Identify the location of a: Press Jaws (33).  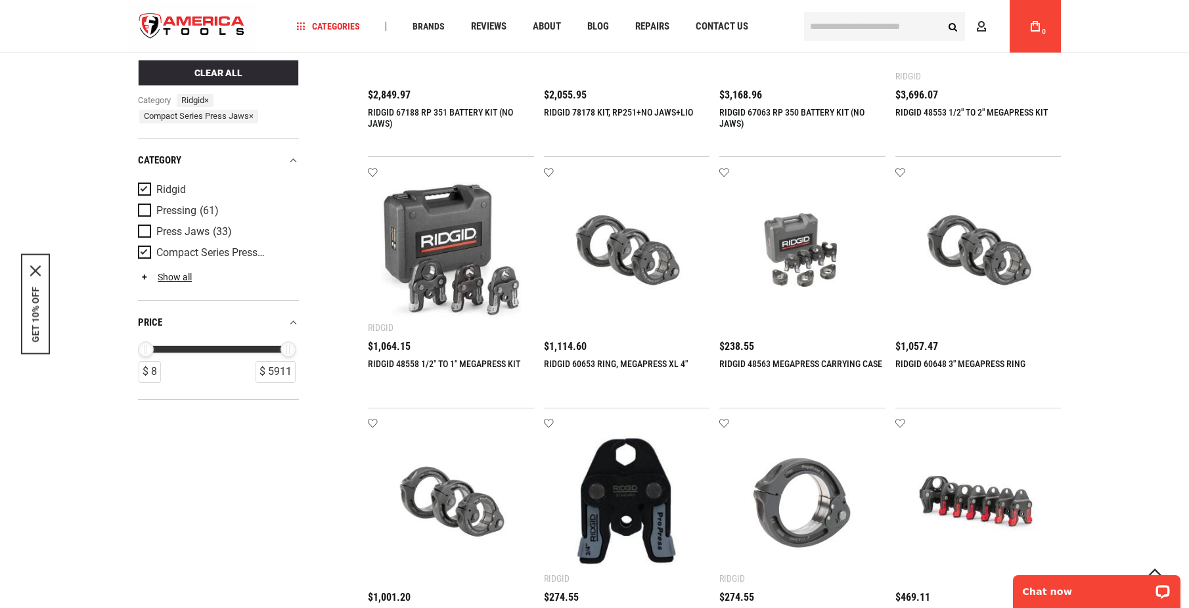
(217, 232).